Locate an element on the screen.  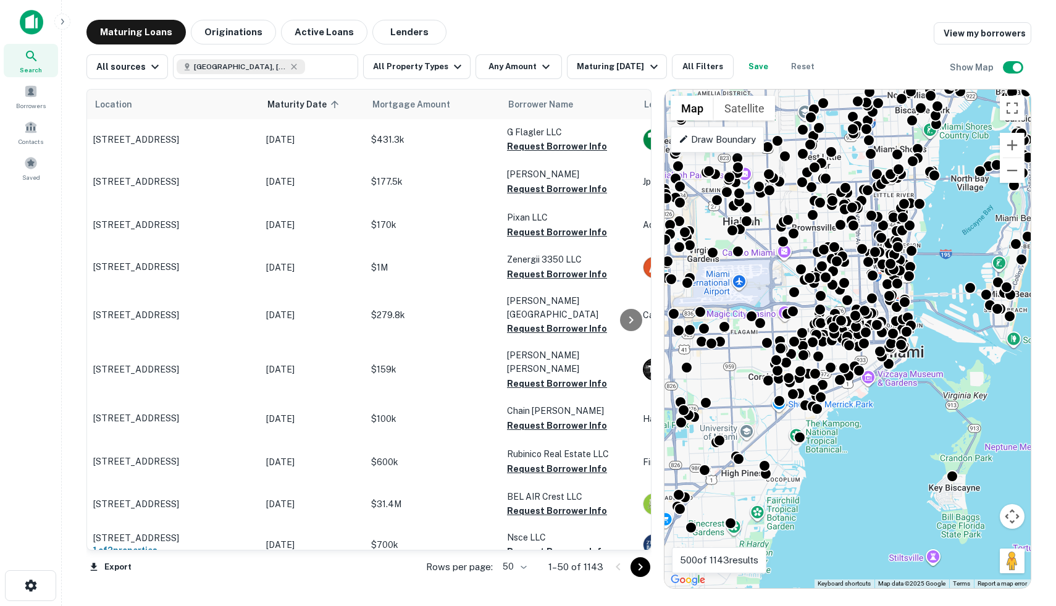
p: $100k is located at coordinates (433, 419).